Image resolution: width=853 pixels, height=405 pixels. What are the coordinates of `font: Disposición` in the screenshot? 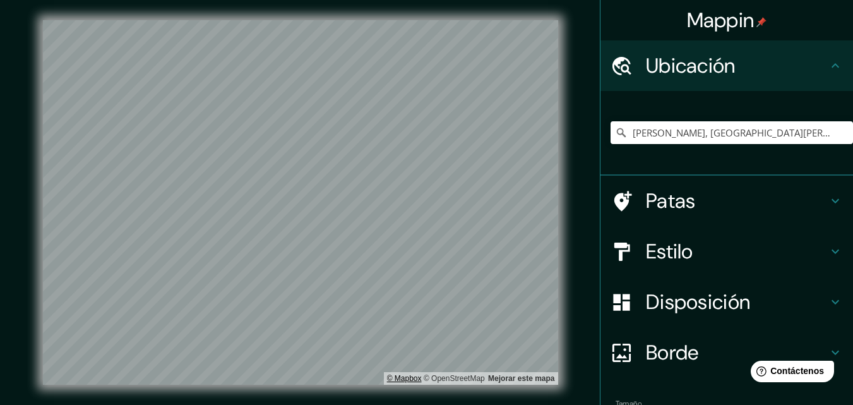 It's located at (698, 302).